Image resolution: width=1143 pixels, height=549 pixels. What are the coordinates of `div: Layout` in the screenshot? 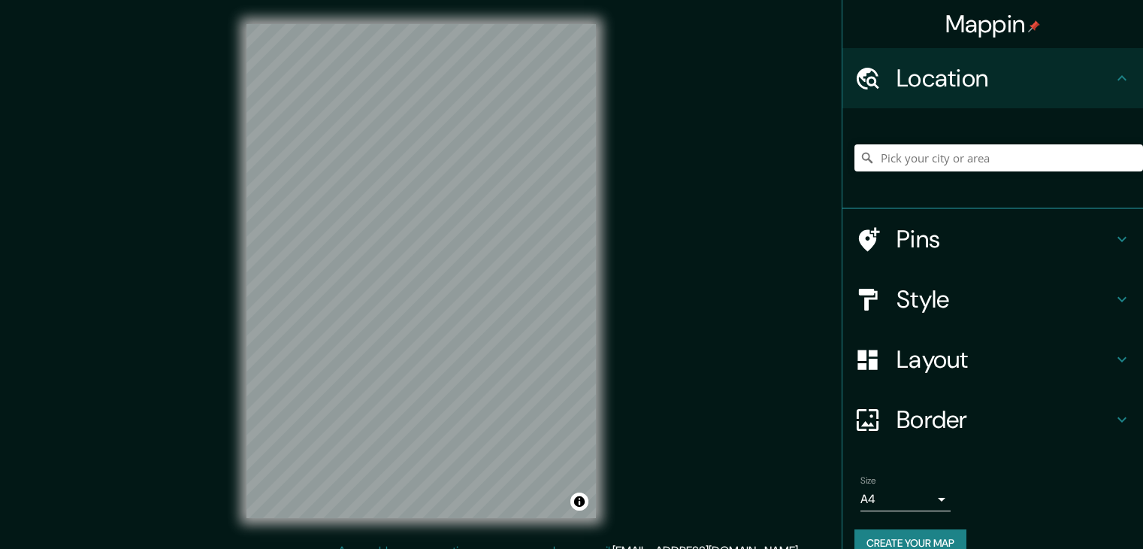 It's located at (993, 359).